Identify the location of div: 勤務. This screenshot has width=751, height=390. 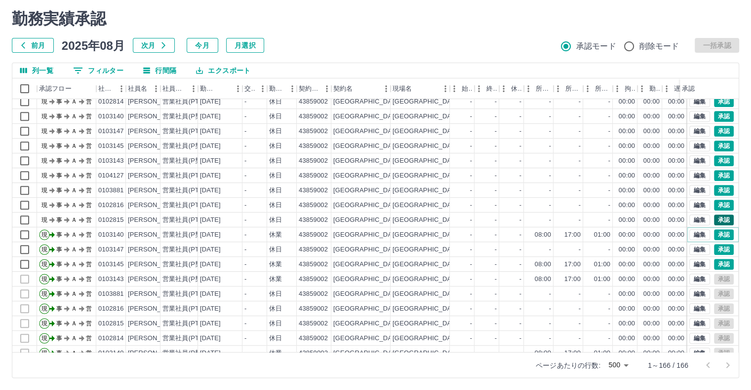
(650, 89).